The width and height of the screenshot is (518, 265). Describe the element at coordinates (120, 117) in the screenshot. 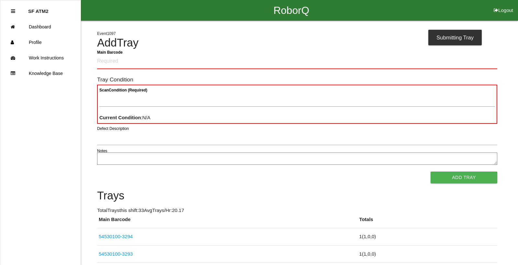

I see `b: Current Condition` at that location.